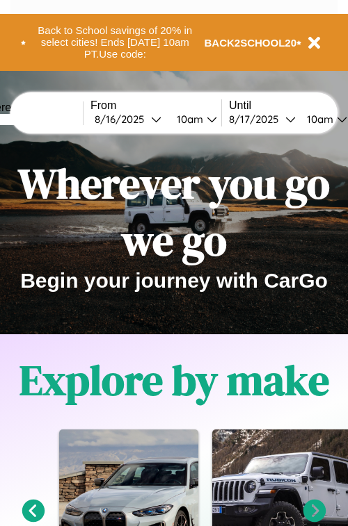  What do you see at coordinates (193, 119) in the screenshot?
I see `button: 10am` at bounding box center [193, 119].